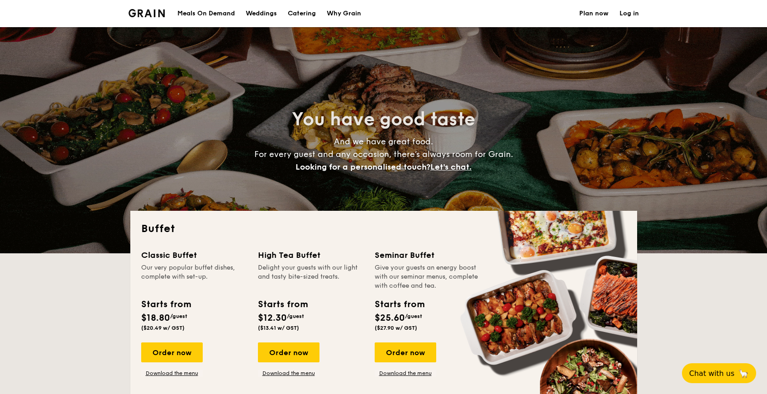 Image resolution: width=767 pixels, height=394 pixels. Describe the element at coordinates (428, 277) in the screenshot. I see `div: Give your guests an energy boost with our seminar menus, complete with coffee and tea.` at that location.